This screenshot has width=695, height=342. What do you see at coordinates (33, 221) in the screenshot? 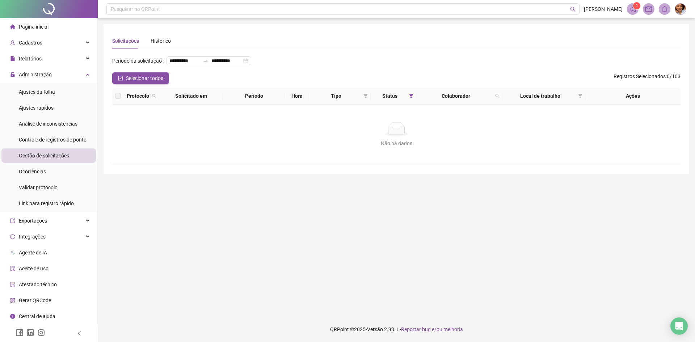
I see `span: Exportações` at bounding box center [33, 221].